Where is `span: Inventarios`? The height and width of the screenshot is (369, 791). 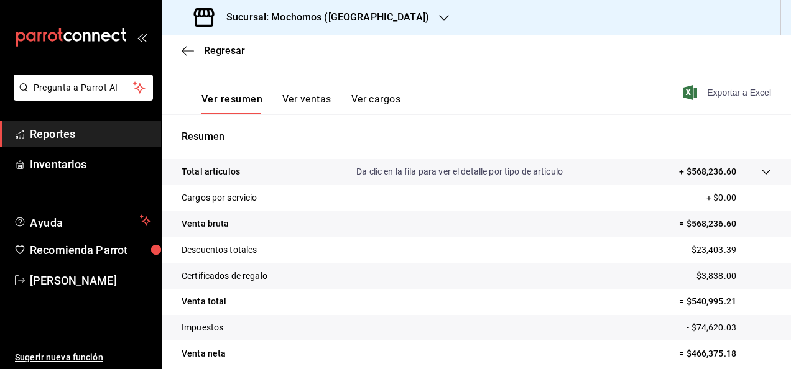 span: Inventarios is located at coordinates (90, 164).